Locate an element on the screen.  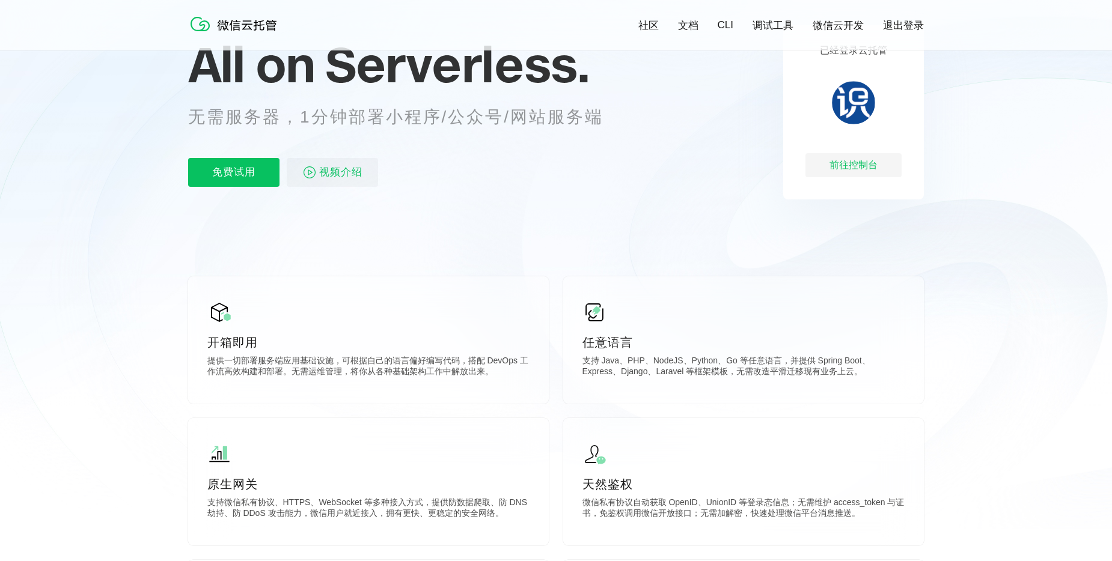
a: 微信云托管 is located at coordinates (236, 32).